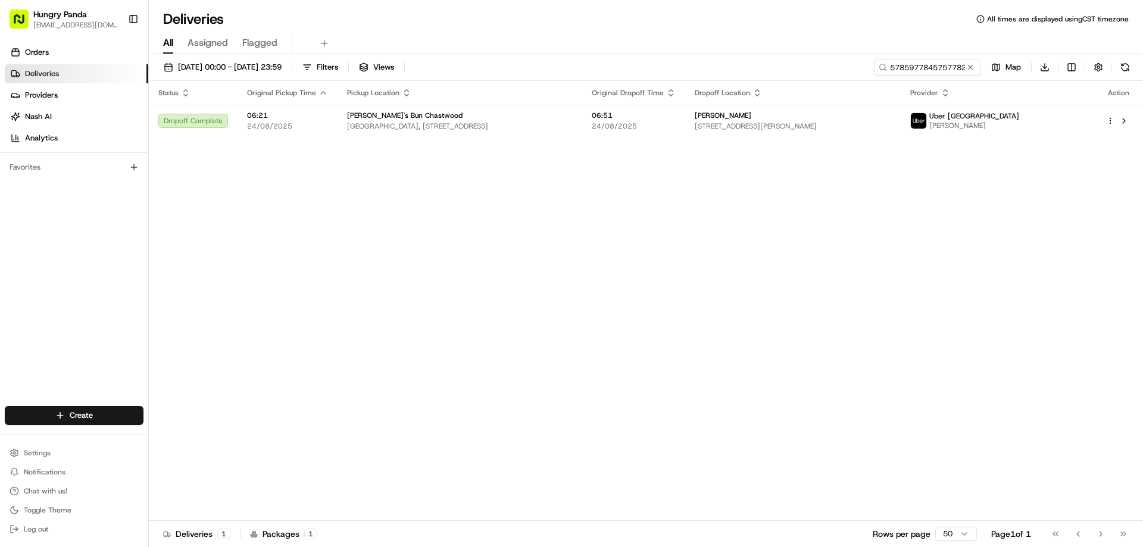  What do you see at coordinates (74, 491) in the screenshot?
I see `button: Chat with us!` at bounding box center [74, 491].